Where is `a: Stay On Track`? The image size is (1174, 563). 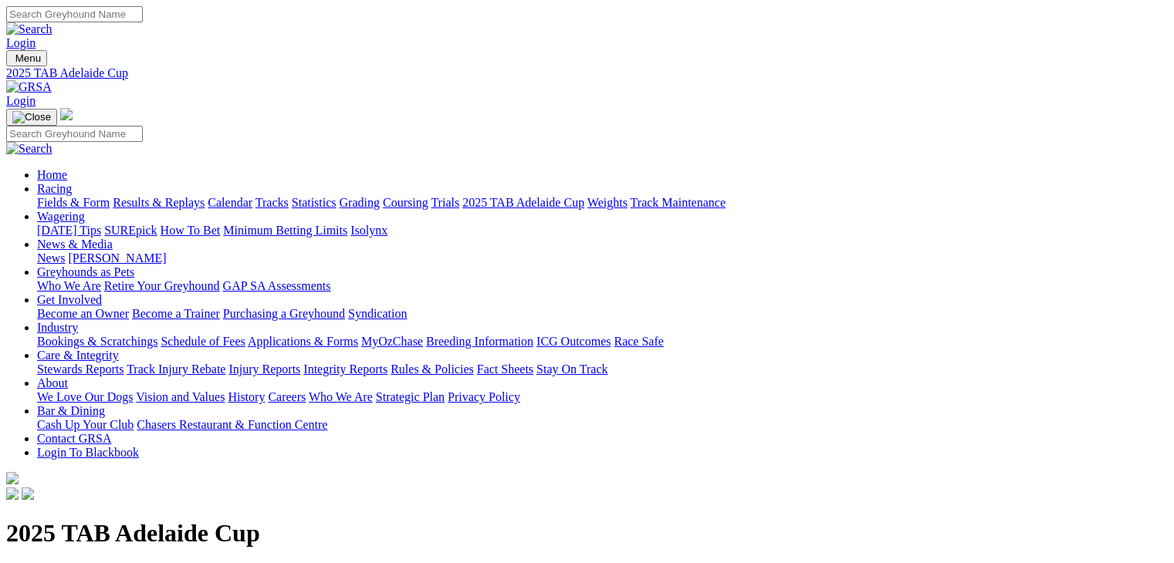
a: Stay On Track is located at coordinates (572, 369).